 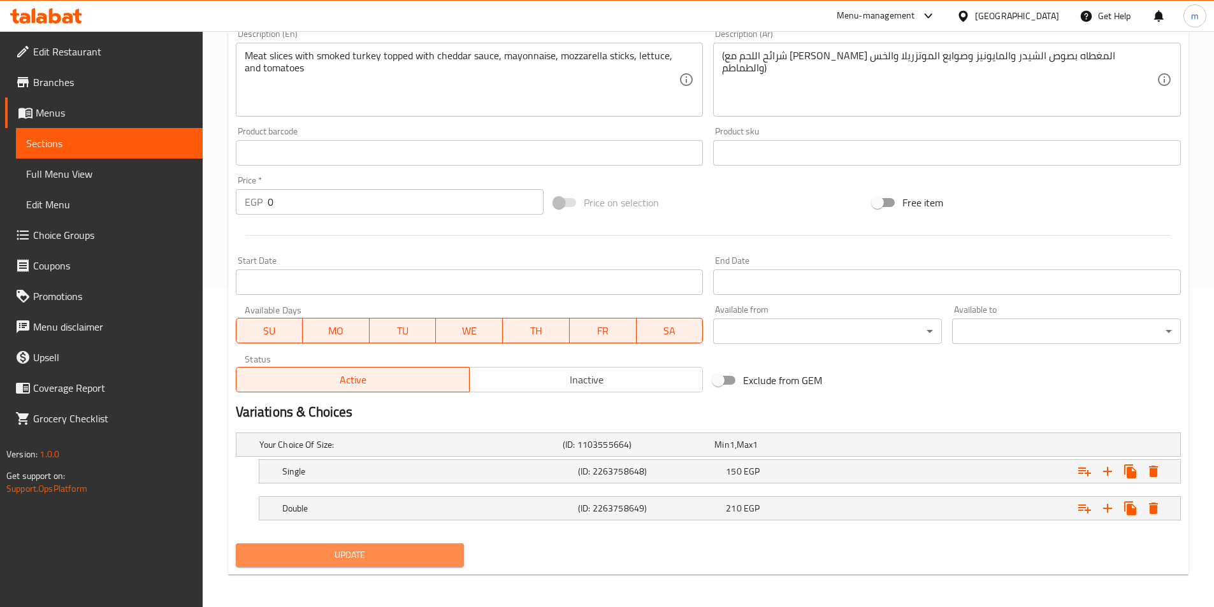 What do you see at coordinates (636, 445) in the screenshot?
I see `h5: (ID: 1103555664)` at bounding box center [636, 445].